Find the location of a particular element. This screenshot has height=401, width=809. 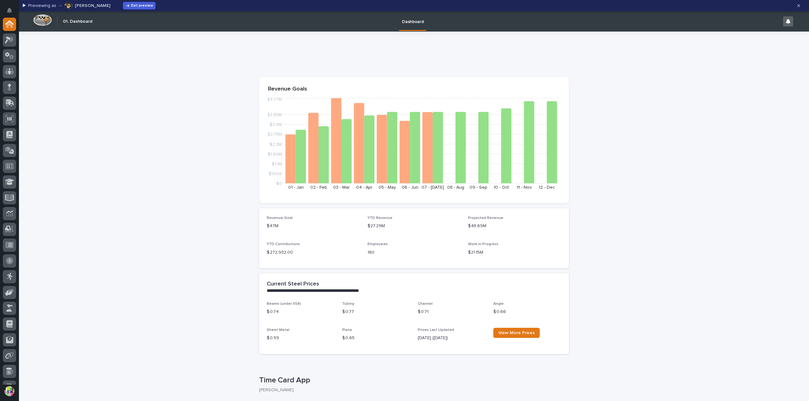

p: 180 is located at coordinates (414, 253).